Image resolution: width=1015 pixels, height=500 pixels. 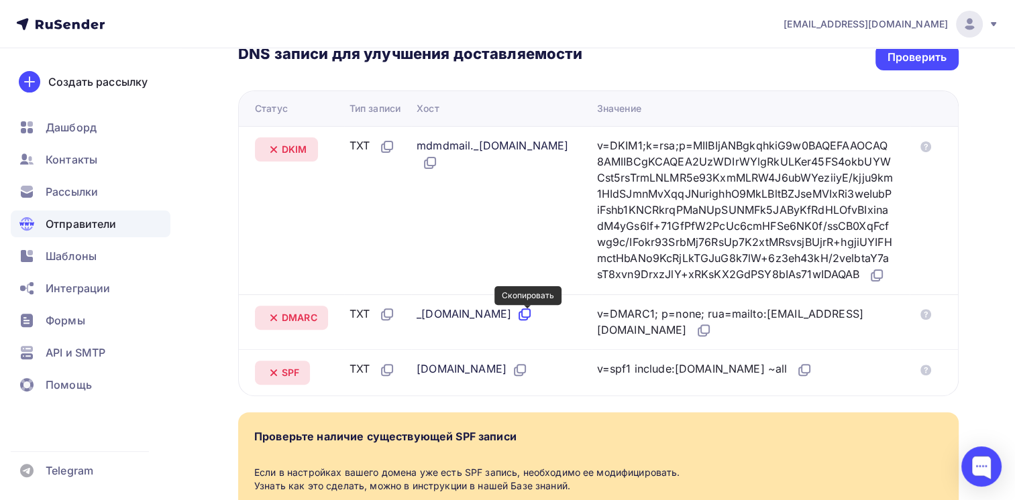 I want to click on h3: DNS записи для улучшения доставляемости, so click(x=410, y=55).